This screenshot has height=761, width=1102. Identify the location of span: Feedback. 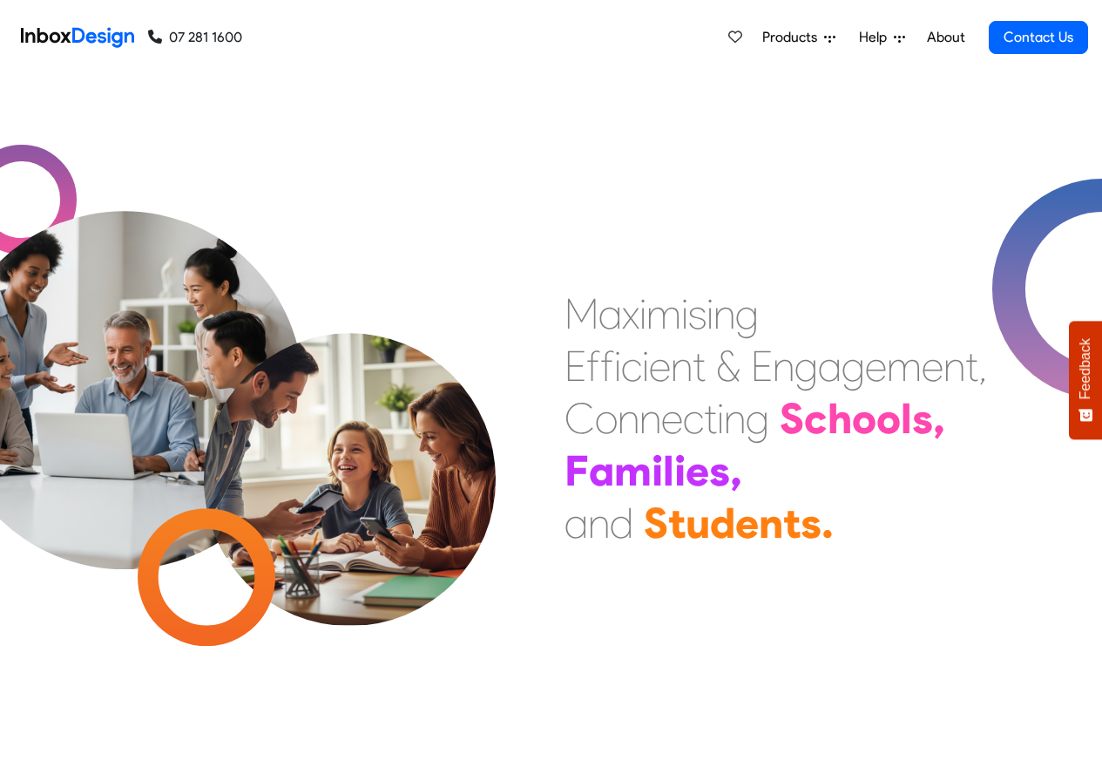
(1086, 369).